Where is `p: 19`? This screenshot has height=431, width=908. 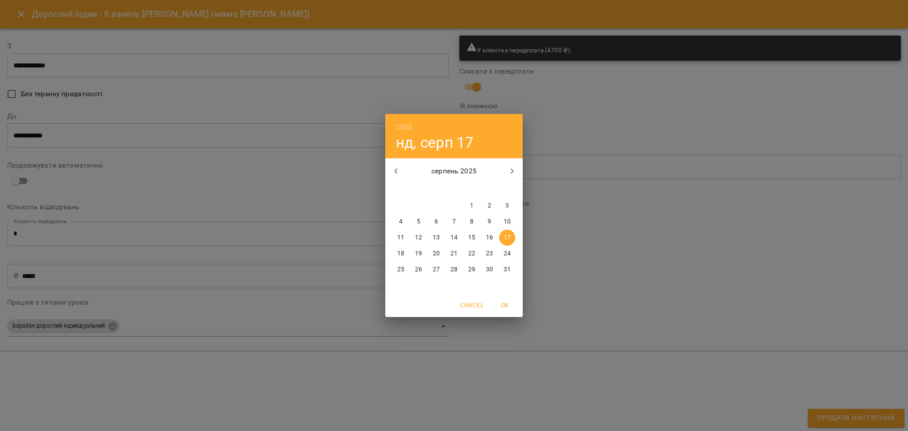 p: 19 is located at coordinates (418, 254).